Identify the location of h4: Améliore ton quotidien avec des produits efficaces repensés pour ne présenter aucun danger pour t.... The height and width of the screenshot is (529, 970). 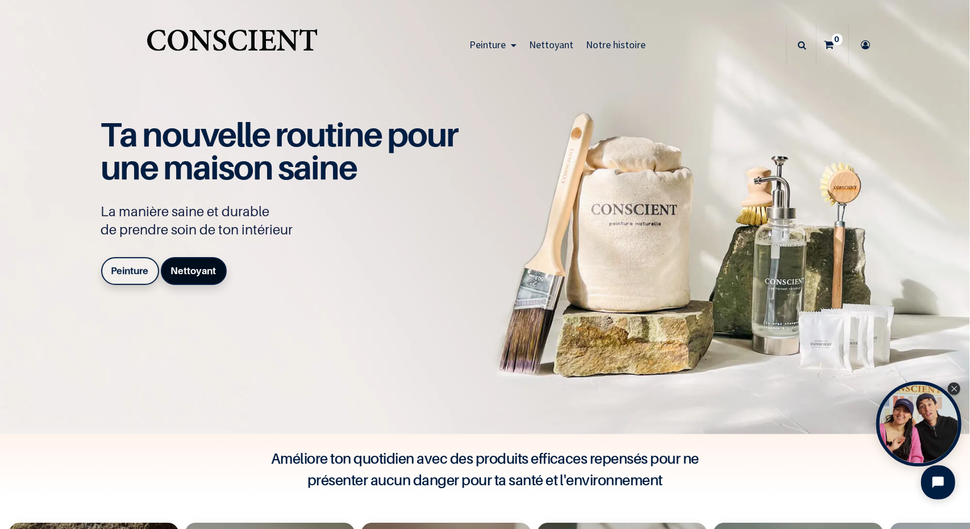
(485, 470).